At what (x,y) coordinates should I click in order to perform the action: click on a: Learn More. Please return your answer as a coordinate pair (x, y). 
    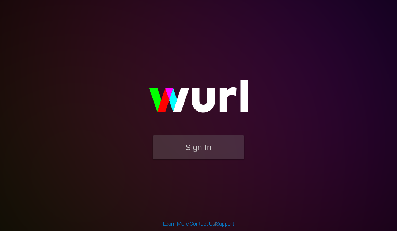
    Looking at the image, I should click on (176, 223).